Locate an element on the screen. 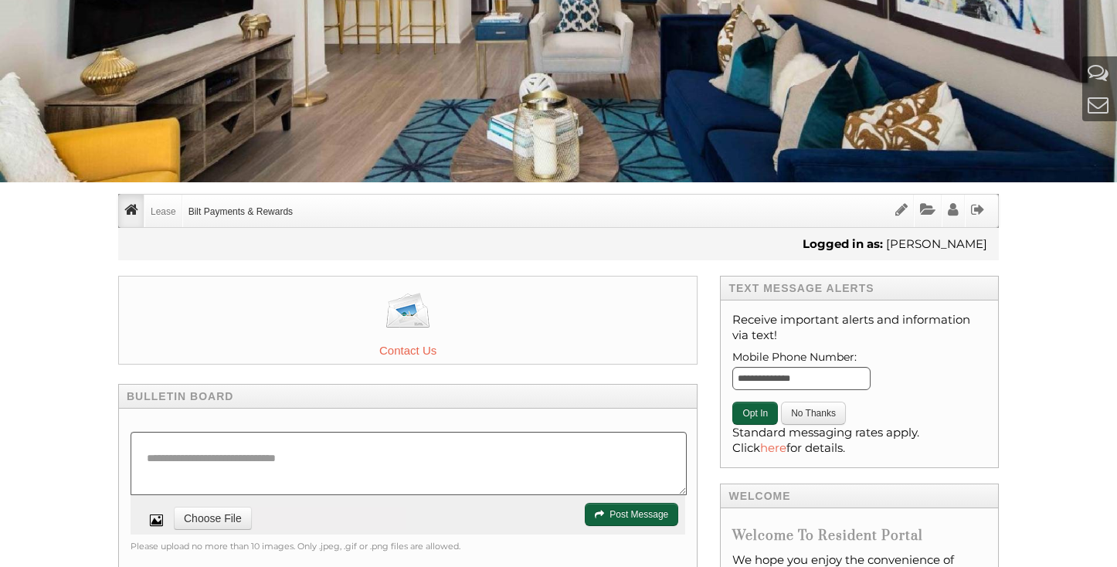 This screenshot has width=1117, height=567. a: Documents is located at coordinates (927, 211).